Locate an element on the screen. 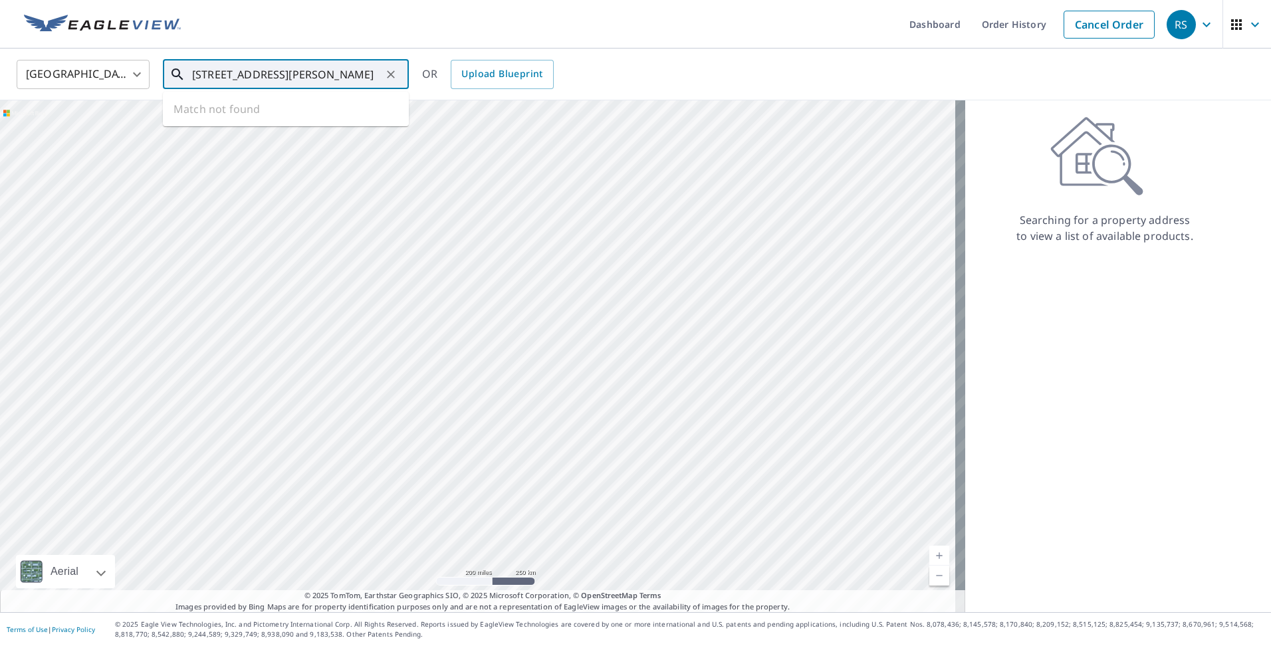 This screenshot has width=1271, height=646. a: Cancel Order is located at coordinates (1109, 25).